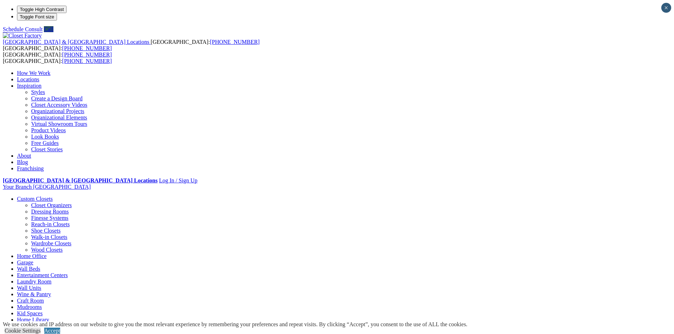  Describe the element at coordinates (58, 111) in the screenshot. I see `a: Organizational Projects` at that location.